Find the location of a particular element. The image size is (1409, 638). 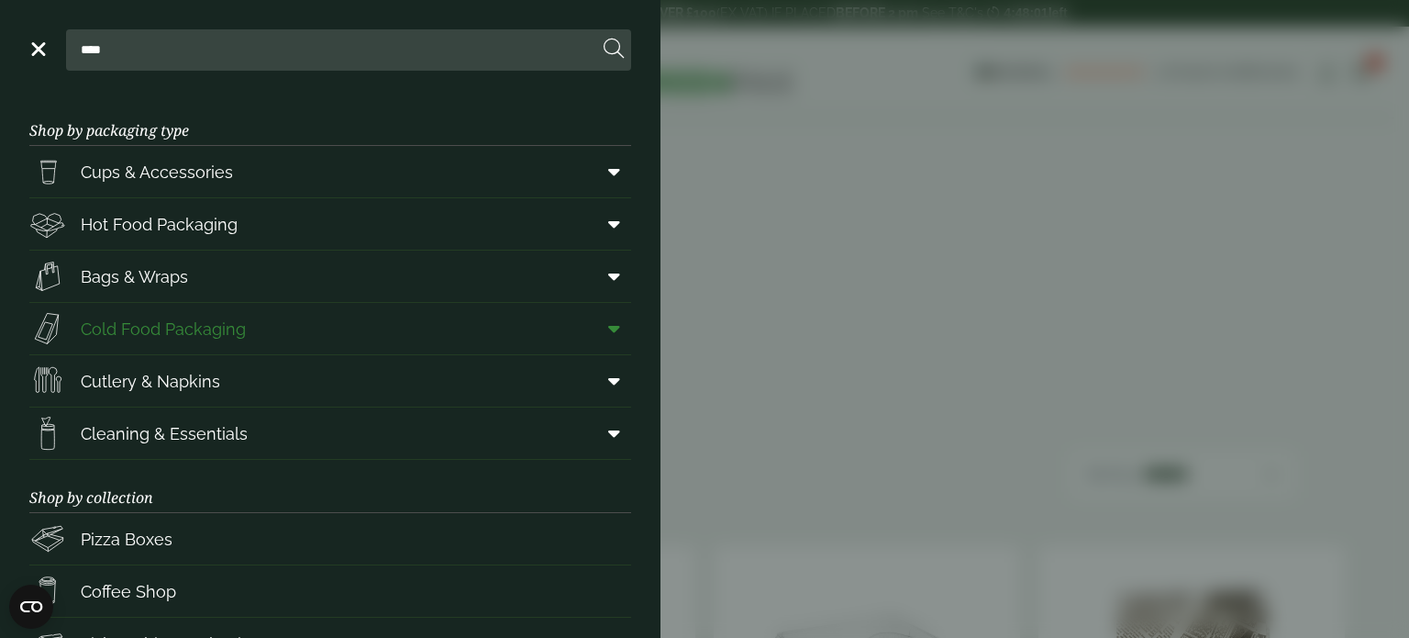

button: Open CMP widget is located at coordinates (31, 606).